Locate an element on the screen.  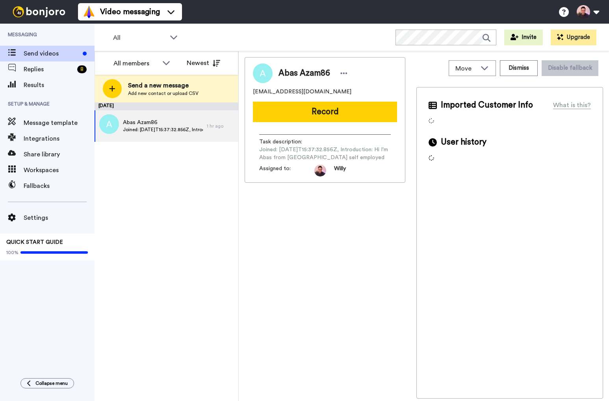
span: Send a new message is located at coordinates (163, 85).